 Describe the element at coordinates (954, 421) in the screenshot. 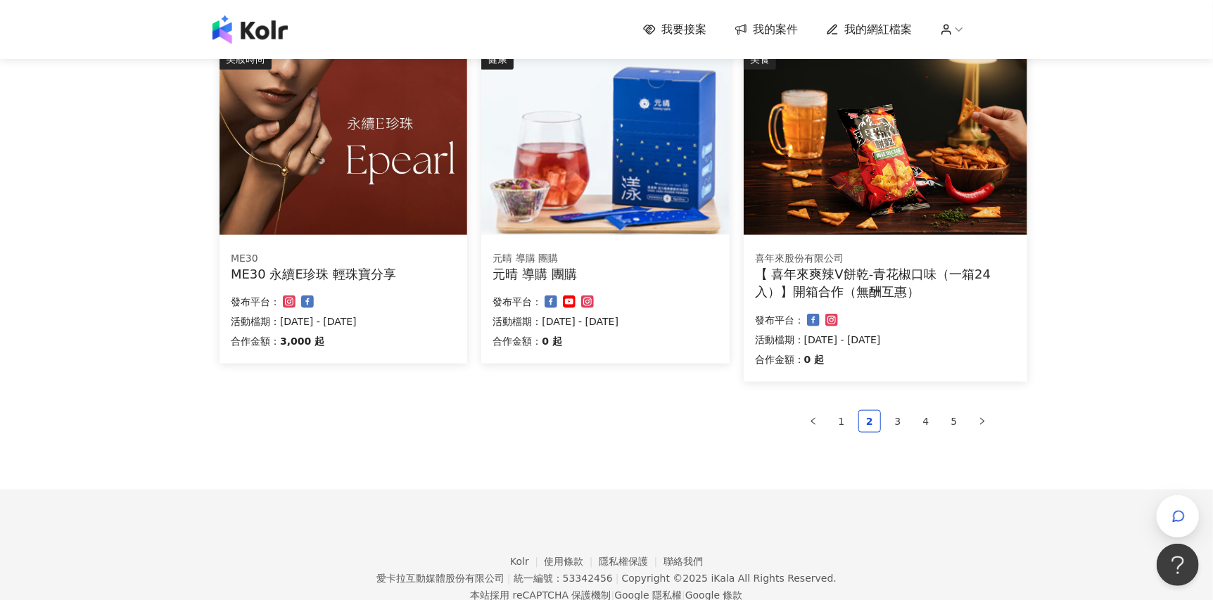

I see `li: 5` at that location.